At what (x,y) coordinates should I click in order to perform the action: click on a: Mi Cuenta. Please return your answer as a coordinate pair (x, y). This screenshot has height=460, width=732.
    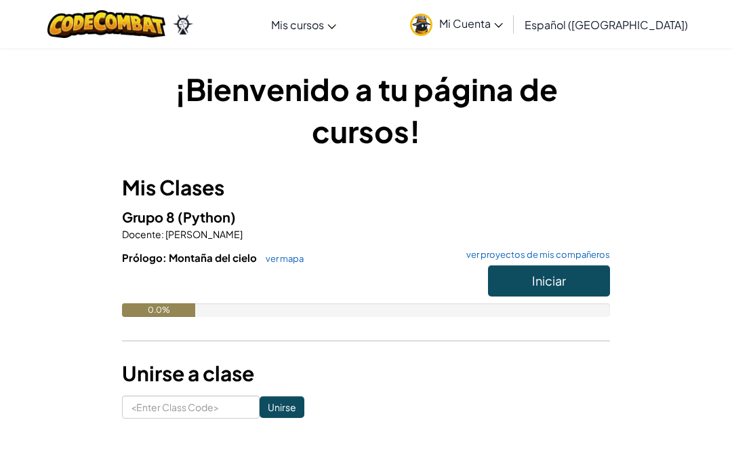
    Looking at the image, I should click on (456, 24).